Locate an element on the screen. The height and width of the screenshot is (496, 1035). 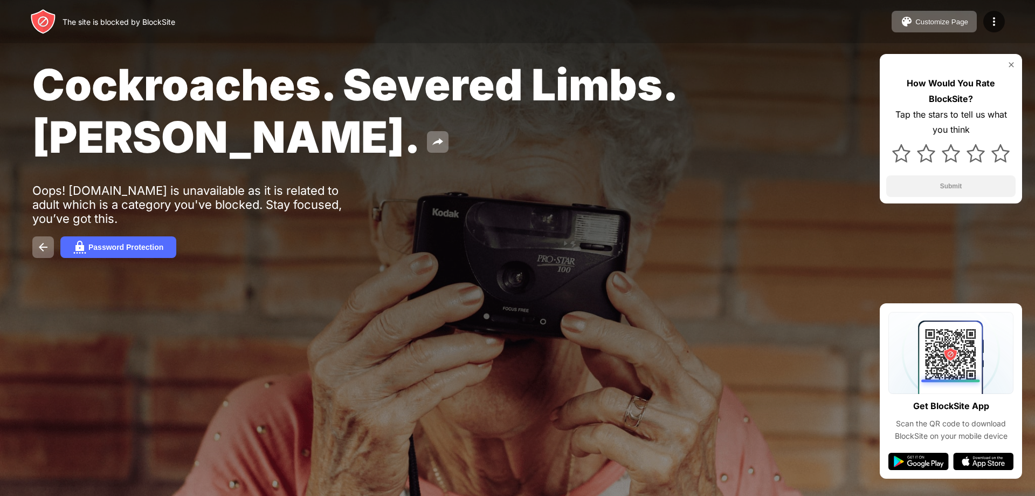
img: pallet.svg is located at coordinates (907, 22).